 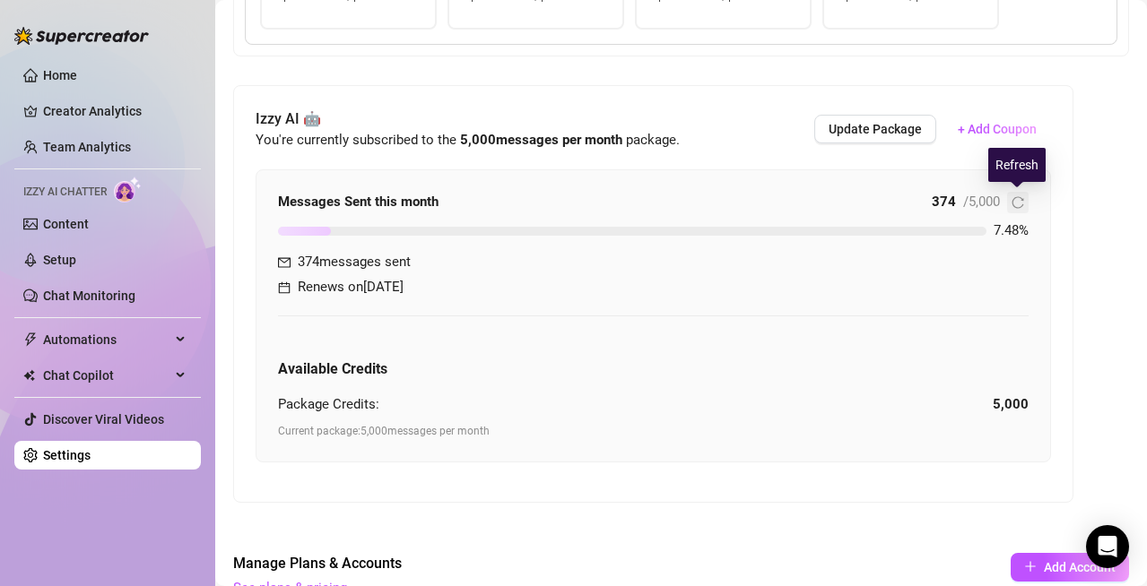 What do you see at coordinates (328, 404) in the screenshot?
I see `span: Package Credits:` at bounding box center [328, 404].